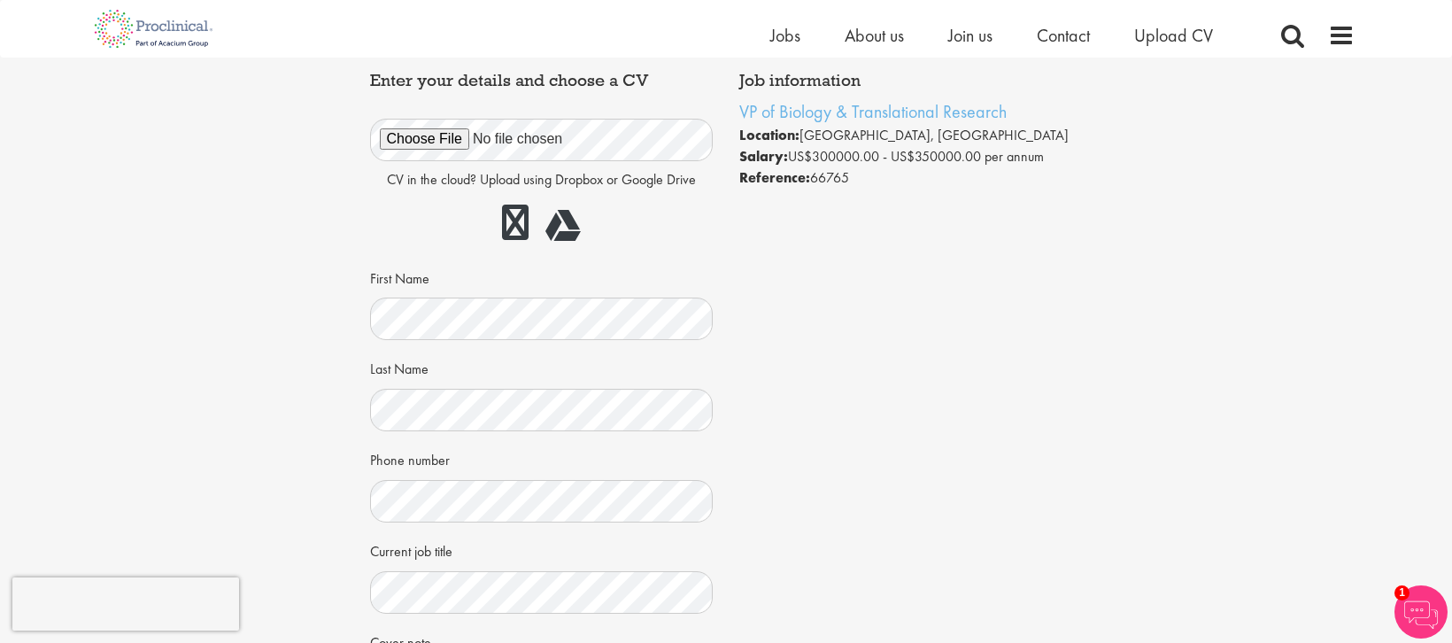  Describe the element at coordinates (542, 81) in the screenshot. I see `h4: Enter your details and choose a CV` at that location.